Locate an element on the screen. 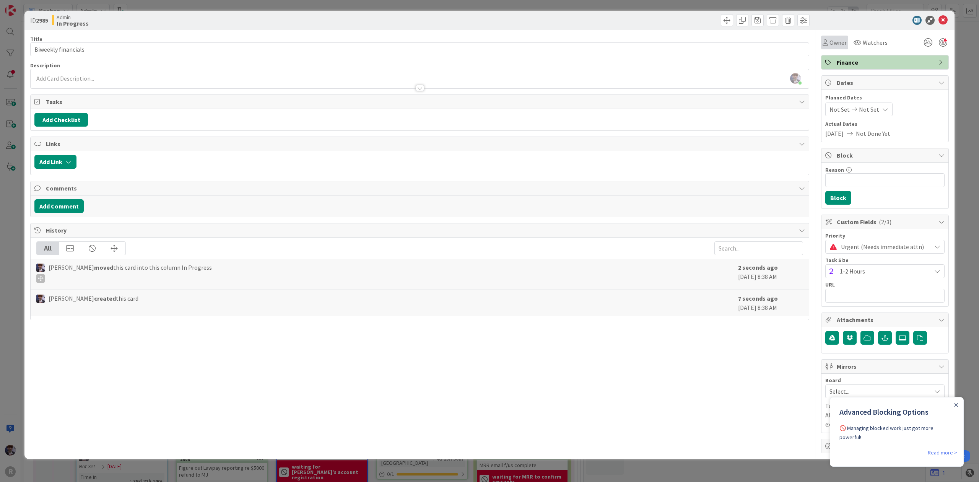 Image resolution: width=979 pixels, height=482 pixels. span: Urgent (Needs immediate attn) is located at coordinates (884, 247).